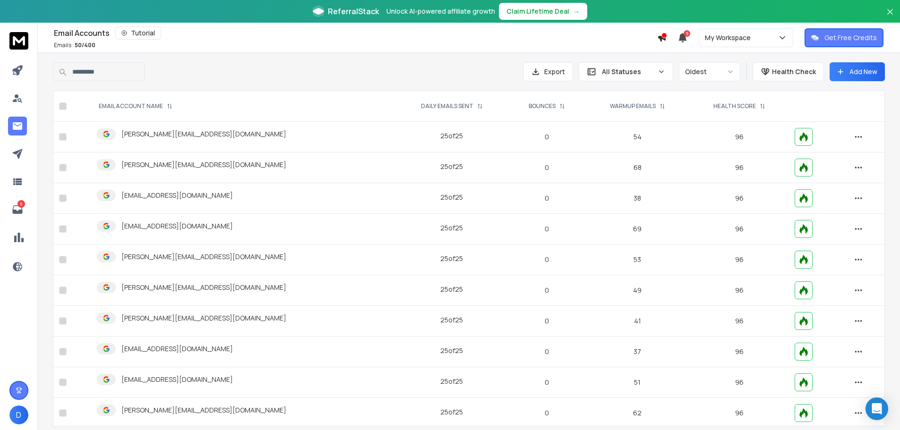  Describe the element at coordinates (21, 204) in the screenshot. I see `p: 6` at that location.